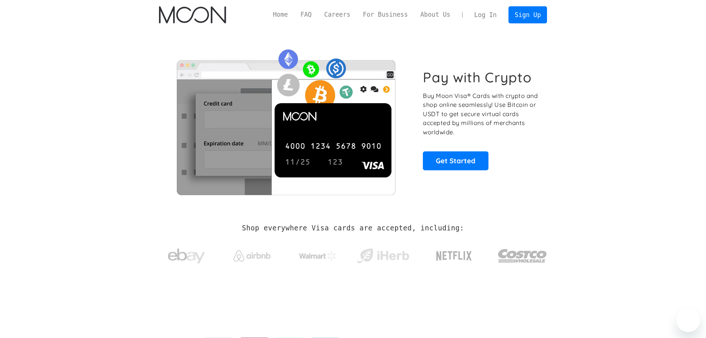 The height and width of the screenshot is (338, 706). I want to click on img: Costco, so click(523, 255).